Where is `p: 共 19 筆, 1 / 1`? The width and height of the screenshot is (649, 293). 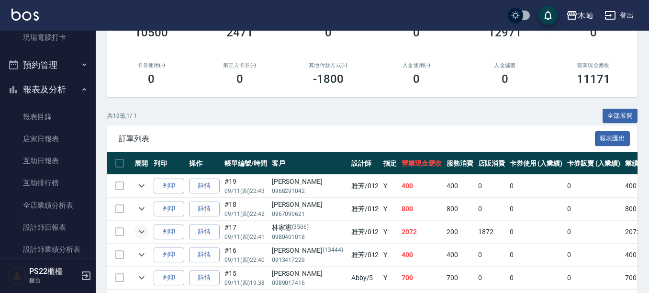
p: 共 19 筆, 1 / 1 is located at coordinates (122, 116).